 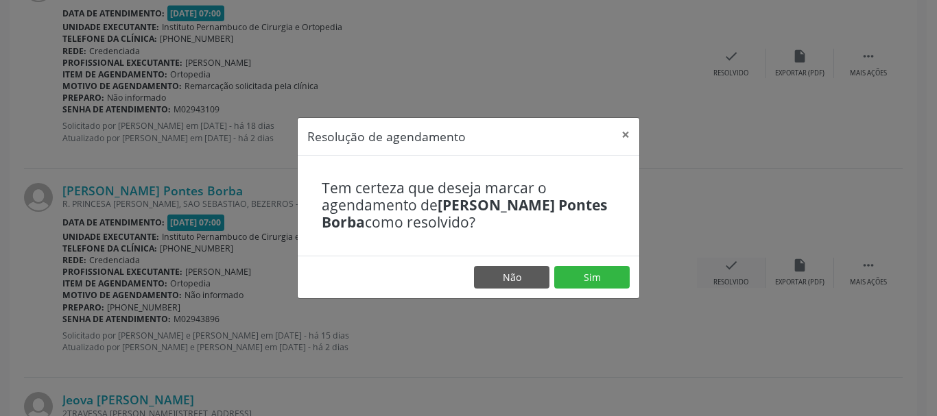 What do you see at coordinates (512, 278) in the screenshot?
I see `button: Não` at bounding box center [512, 278].